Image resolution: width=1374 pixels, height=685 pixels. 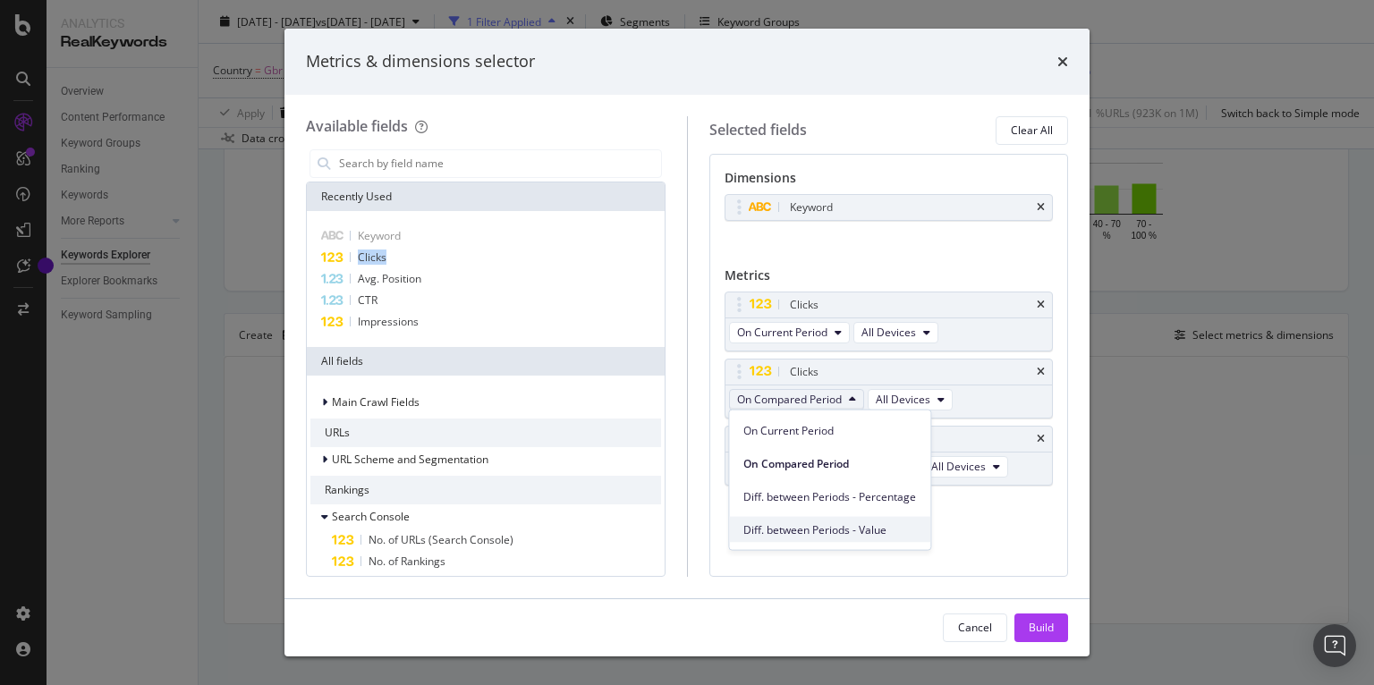 What do you see at coordinates (376, 402) in the screenshot?
I see `span: Main Crawl Fields` at bounding box center [376, 402].